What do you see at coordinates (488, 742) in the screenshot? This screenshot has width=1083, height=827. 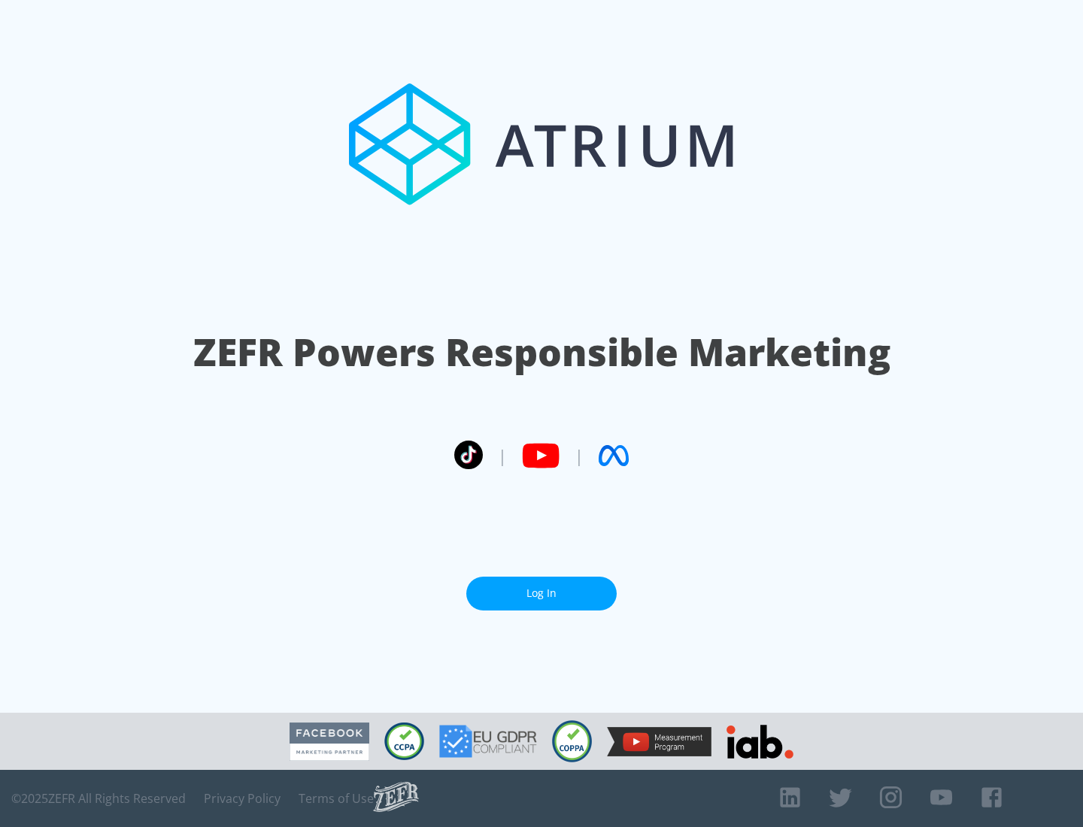 I see `img: GDPR Compliant` at bounding box center [488, 742].